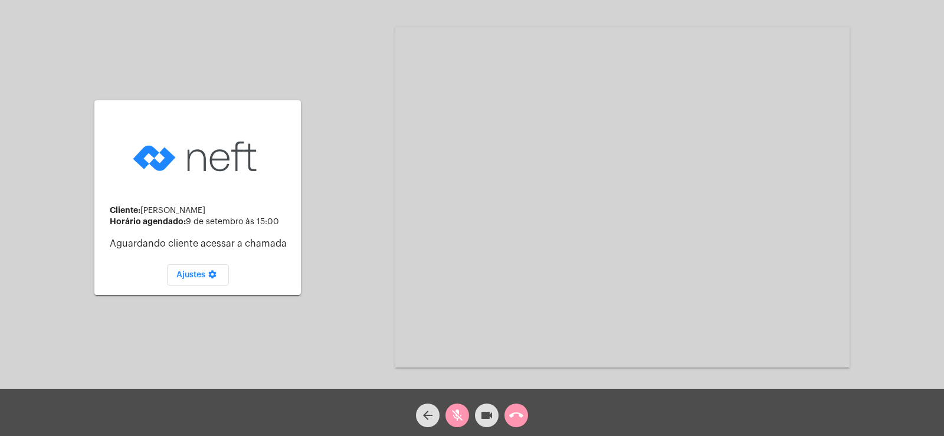 Image resolution: width=944 pixels, height=436 pixels. Describe the element at coordinates (457, 415) in the screenshot. I see `mat-icon: mic_off` at that location.